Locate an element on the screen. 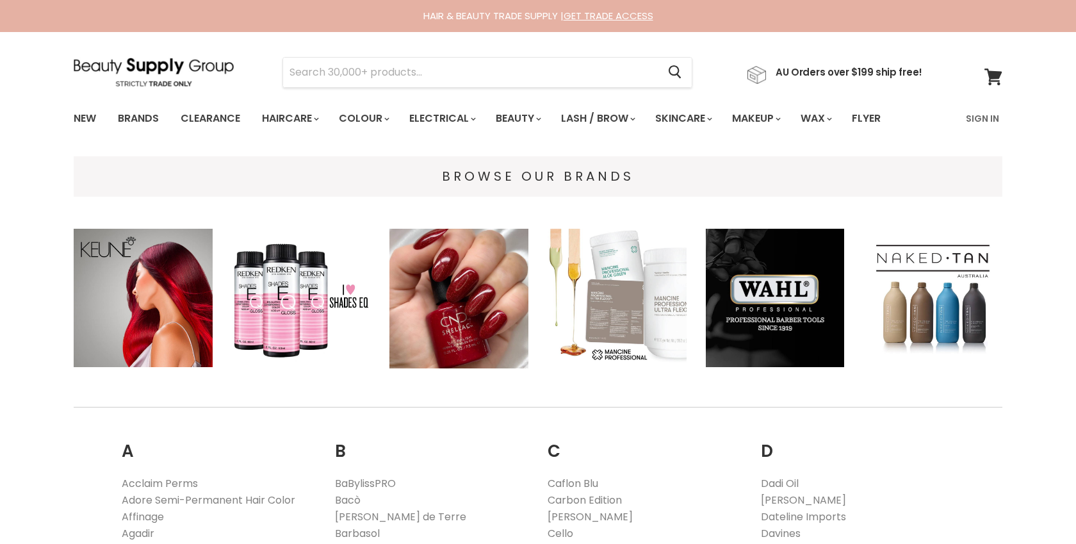  h2: A is located at coordinates (218, 442).